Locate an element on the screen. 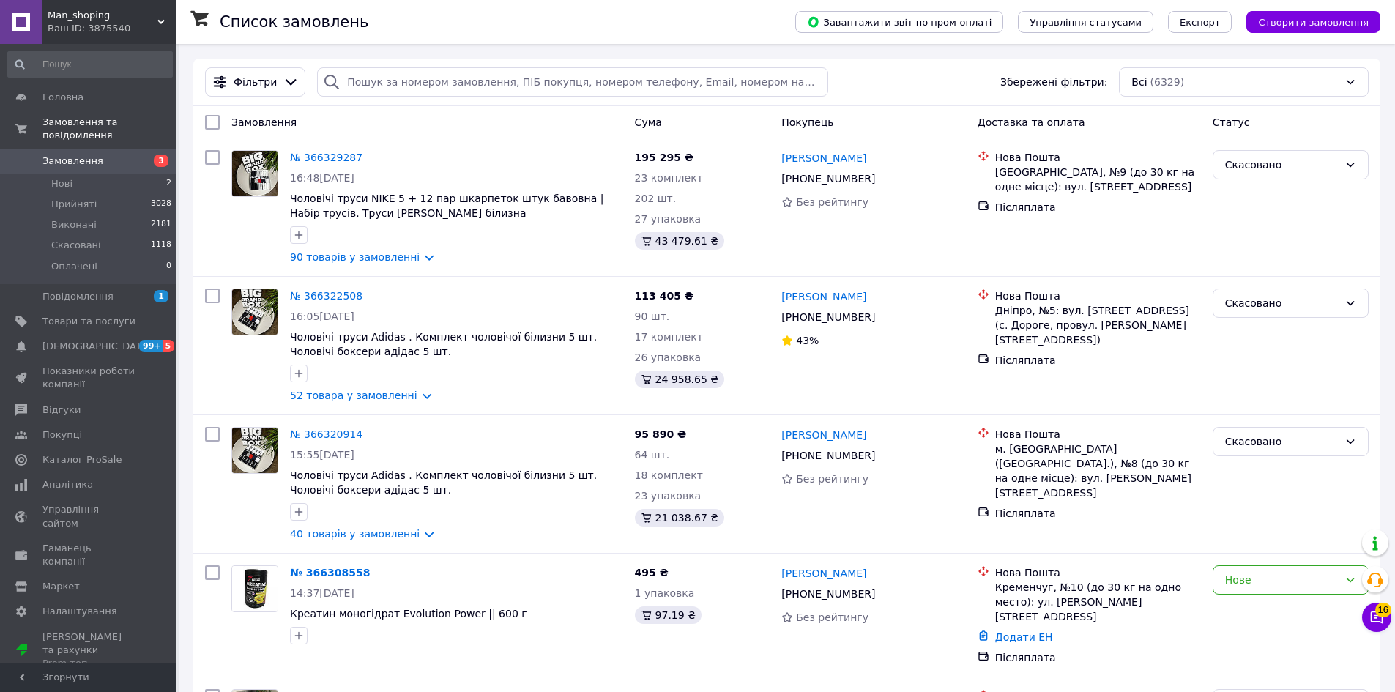 This screenshot has height=692, width=1395. span: Каталог ProSale is located at coordinates (82, 460).